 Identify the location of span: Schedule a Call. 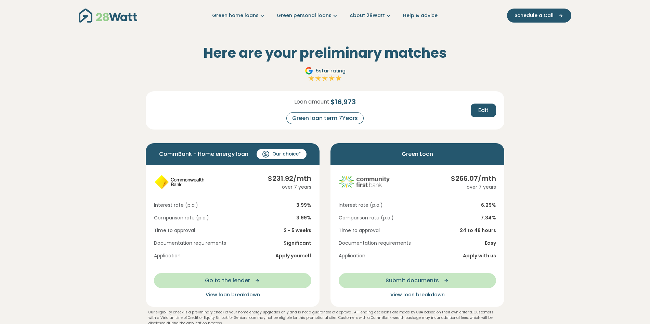
(534, 15).